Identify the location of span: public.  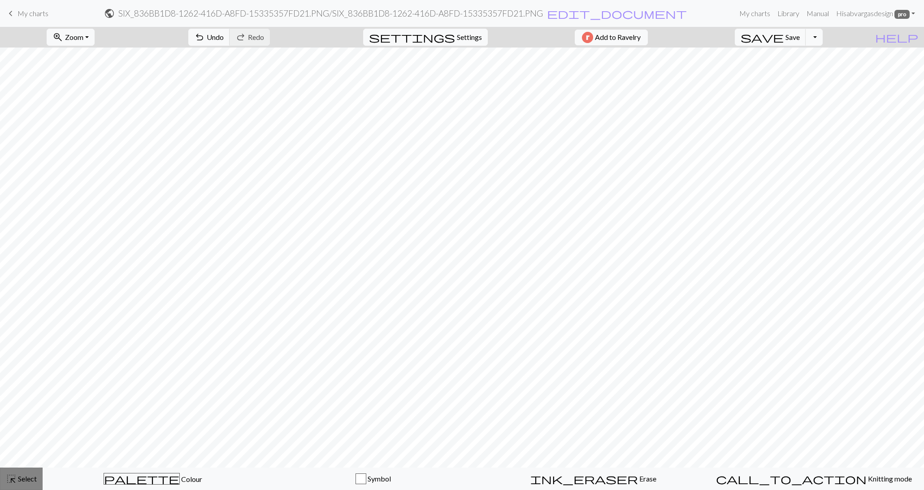
(109, 13).